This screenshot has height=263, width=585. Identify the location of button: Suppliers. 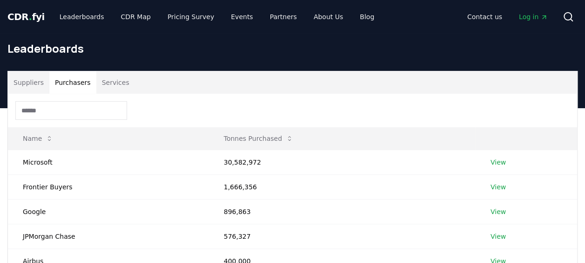
(28, 82).